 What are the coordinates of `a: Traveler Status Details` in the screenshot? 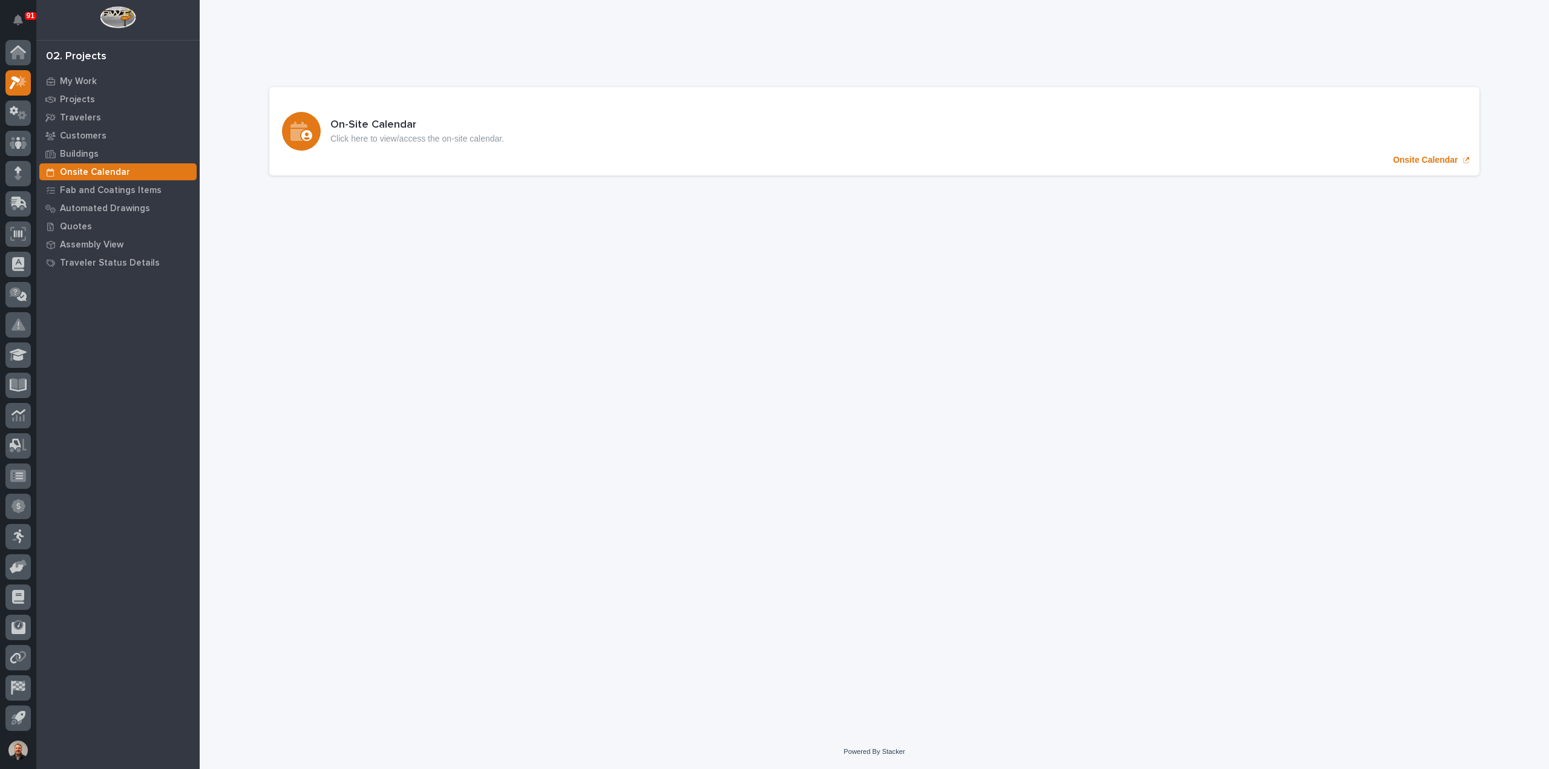 It's located at (118, 263).